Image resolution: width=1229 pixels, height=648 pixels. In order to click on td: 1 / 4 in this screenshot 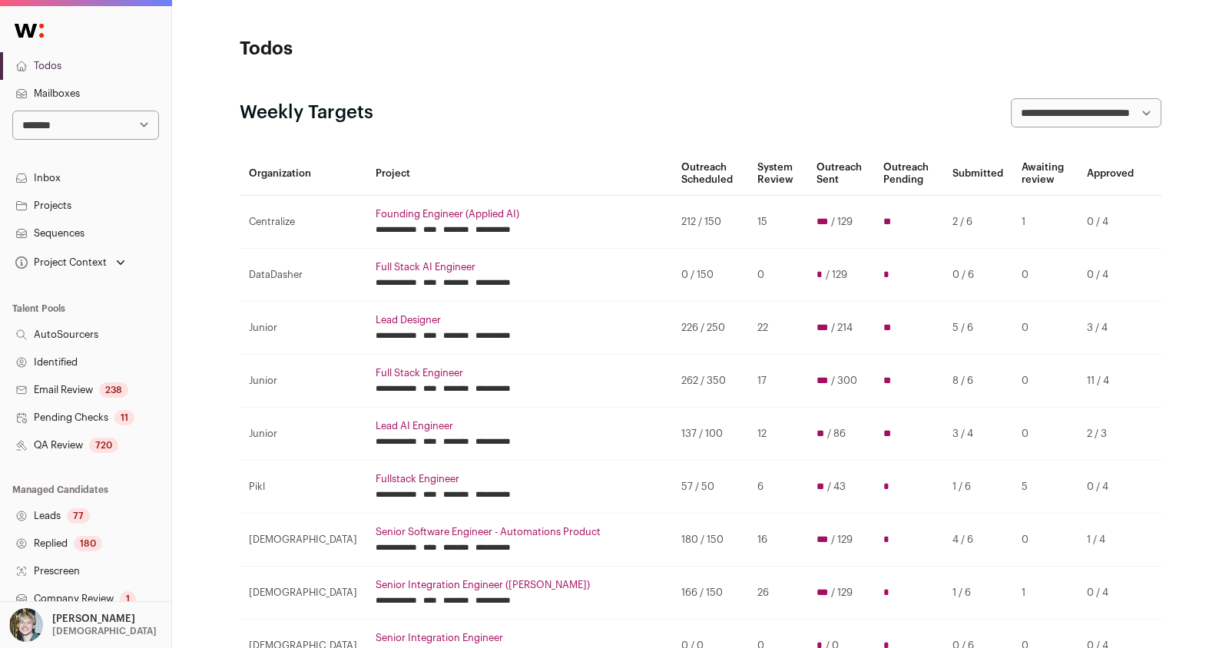, I will do `click(1110, 540)`.